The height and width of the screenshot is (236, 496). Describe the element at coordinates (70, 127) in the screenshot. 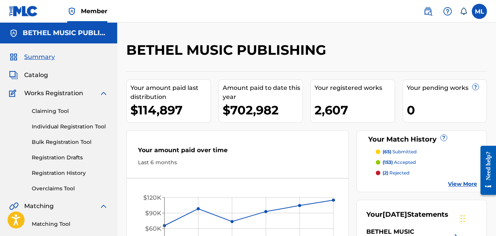

I see `a: Individual Registration Tool` at that location.